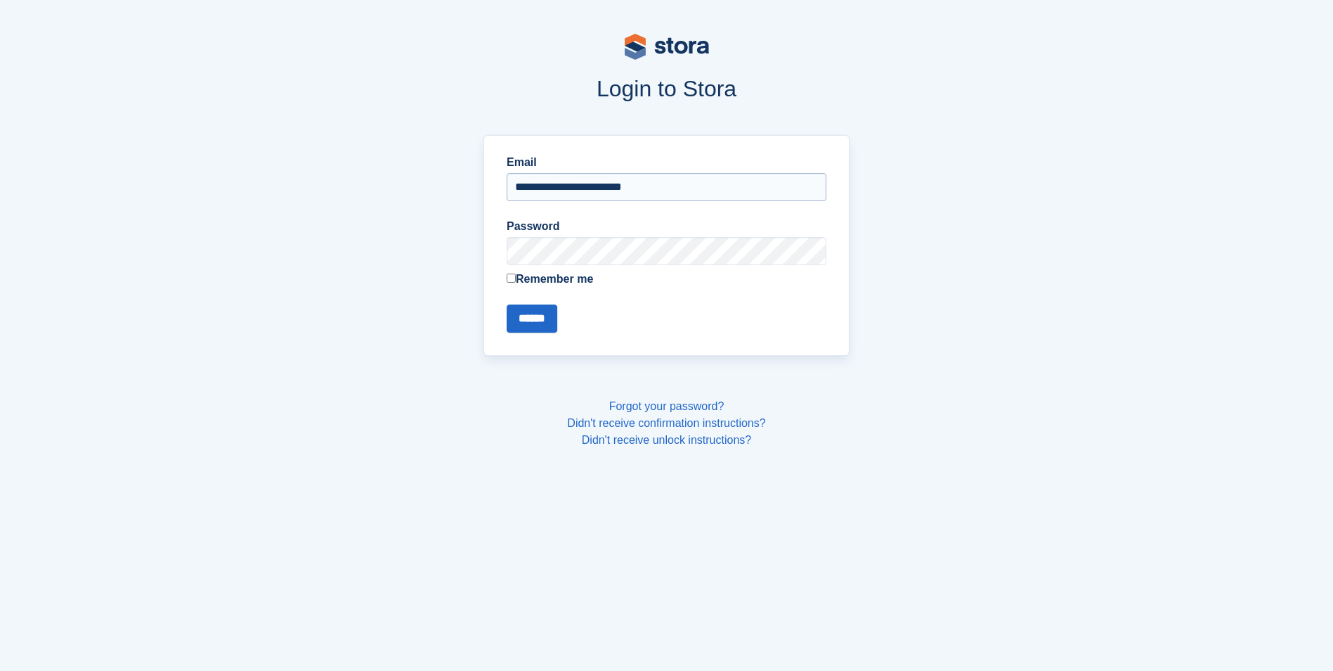 This screenshot has width=1333, height=671. What do you see at coordinates (666, 226) in the screenshot?
I see `label: Password` at bounding box center [666, 226].